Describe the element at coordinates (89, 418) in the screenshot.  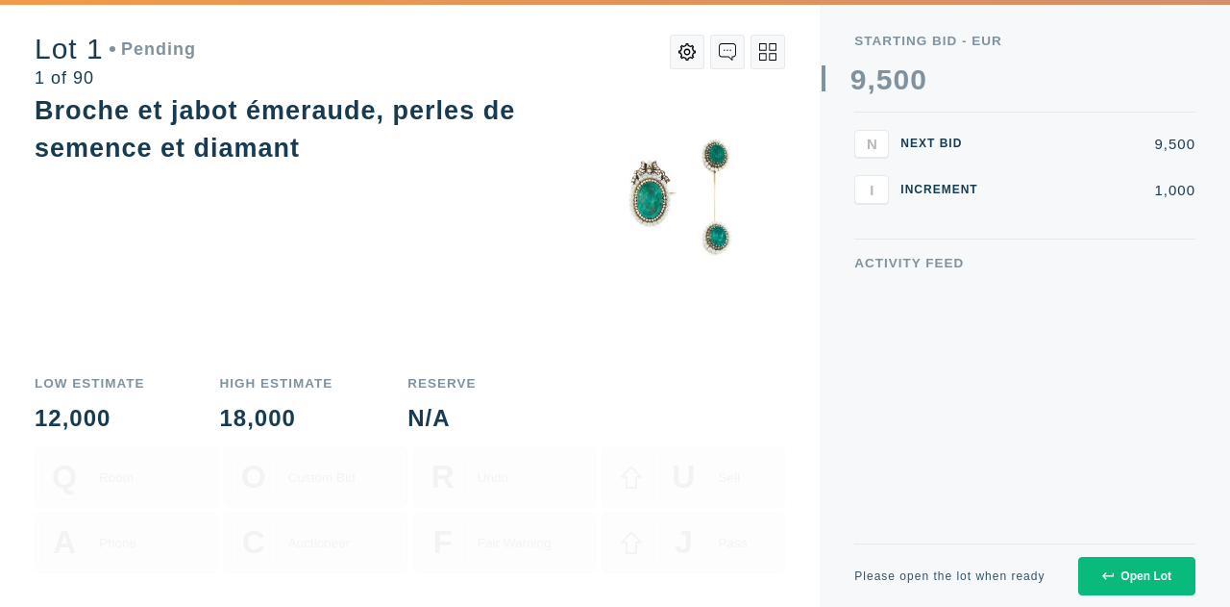
I see `div: 12,000` at that location.